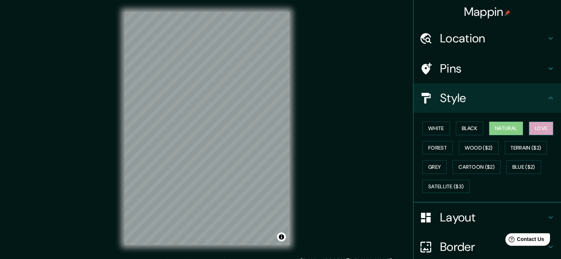 This screenshot has height=259, width=561. What do you see at coordinates (438, 148) in the screenshot?
I see `button: Forest` at bounding box center [438, 148].